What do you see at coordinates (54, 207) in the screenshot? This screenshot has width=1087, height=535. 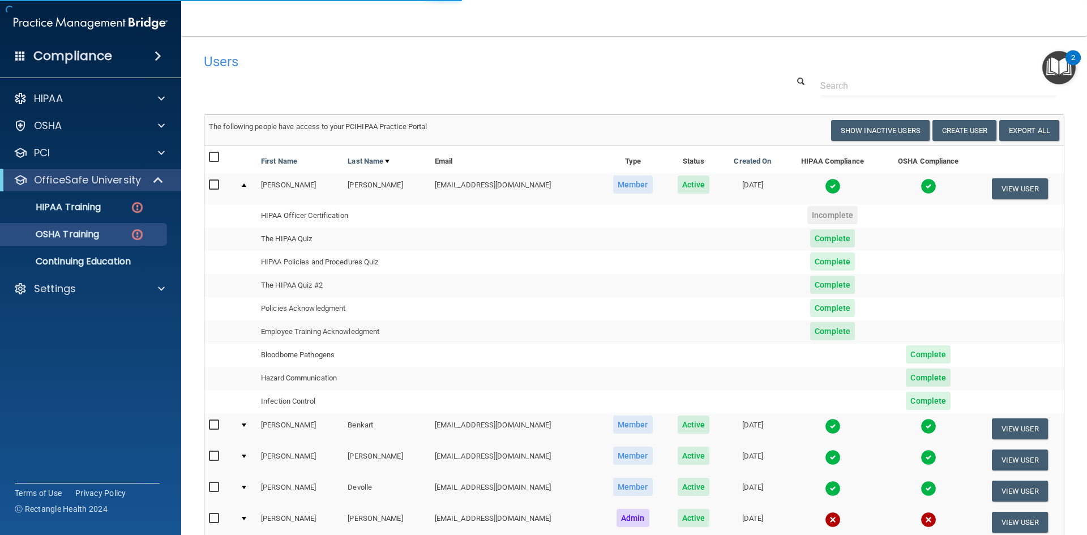 I see `p: HIPAA Training` at bounding box center [54, 207].